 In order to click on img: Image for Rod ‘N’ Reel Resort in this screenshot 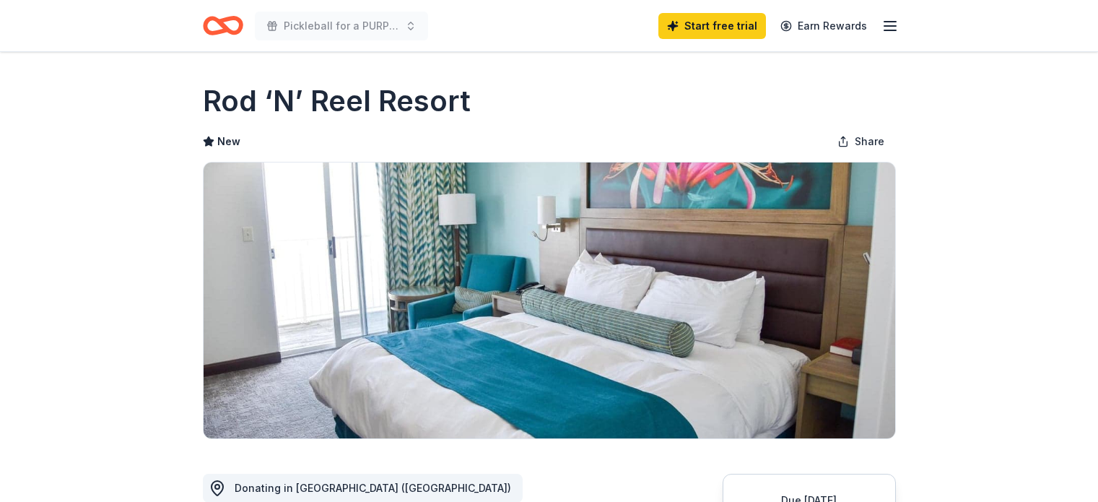, I will do `click(549, 300)`.